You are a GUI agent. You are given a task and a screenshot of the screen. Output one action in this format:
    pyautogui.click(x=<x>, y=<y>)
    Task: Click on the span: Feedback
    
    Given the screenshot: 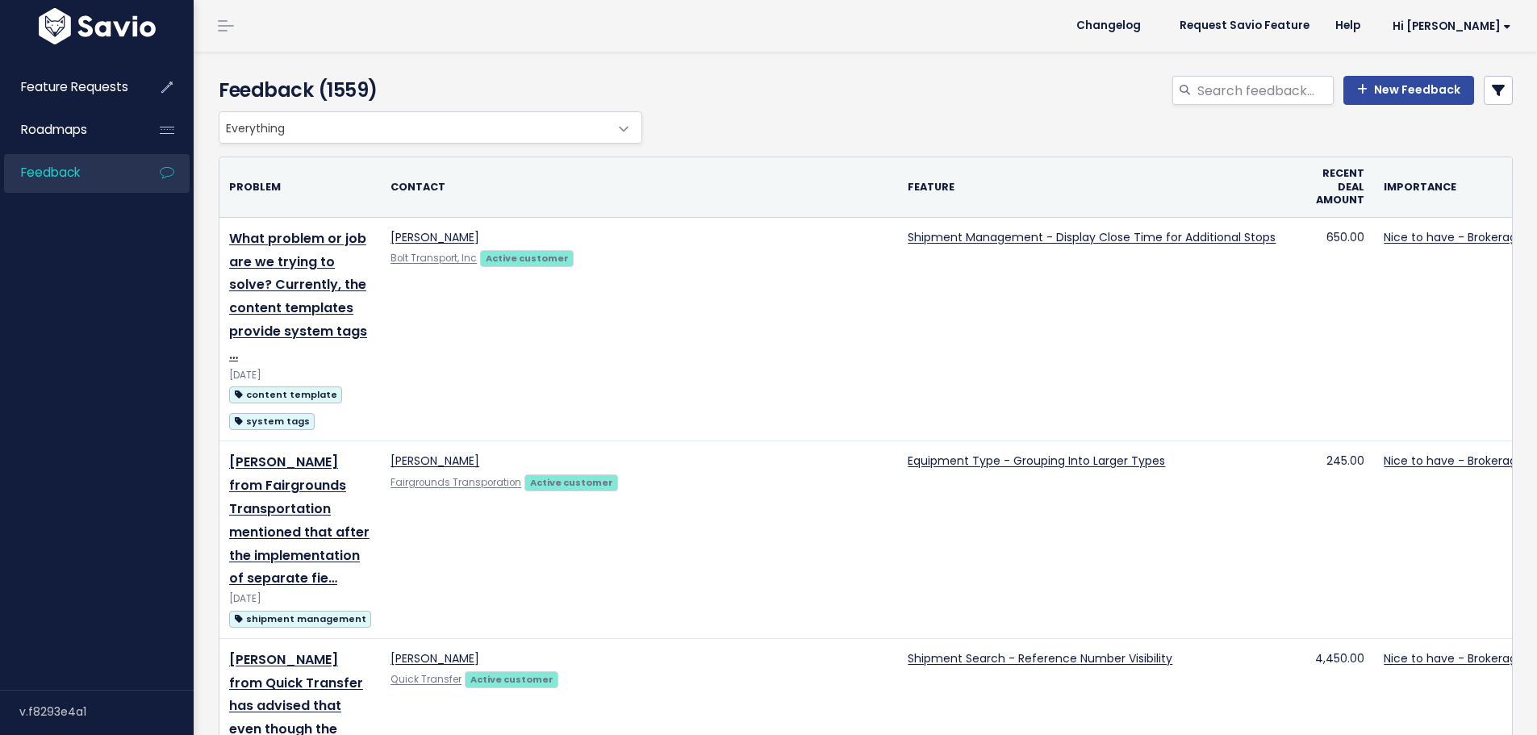 What is the action you would take?
    pyautogui.click(x=50, y=172)
    